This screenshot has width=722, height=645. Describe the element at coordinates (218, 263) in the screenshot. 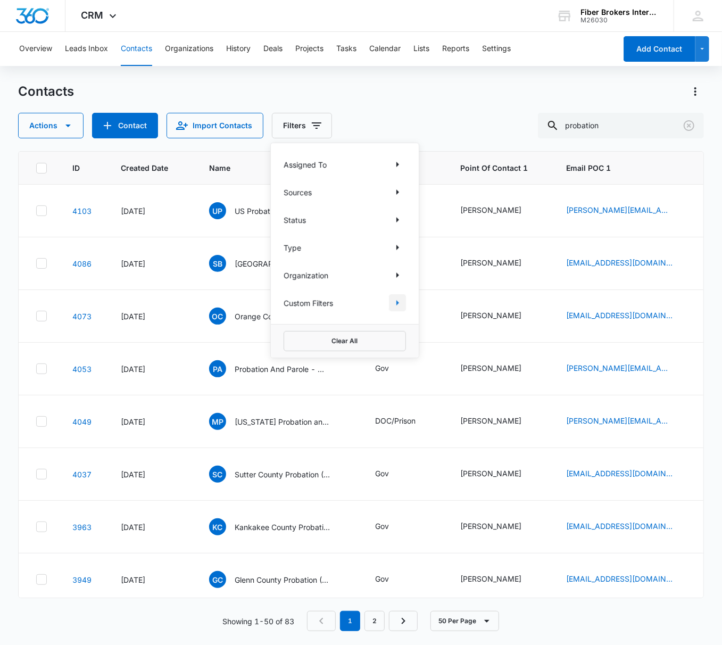

I see `span: SB` at that location.